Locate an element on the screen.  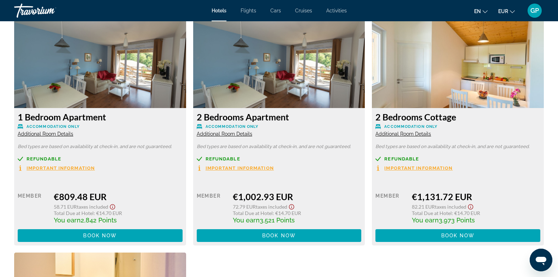
a: Travorium is located at coordinates (50, 11).